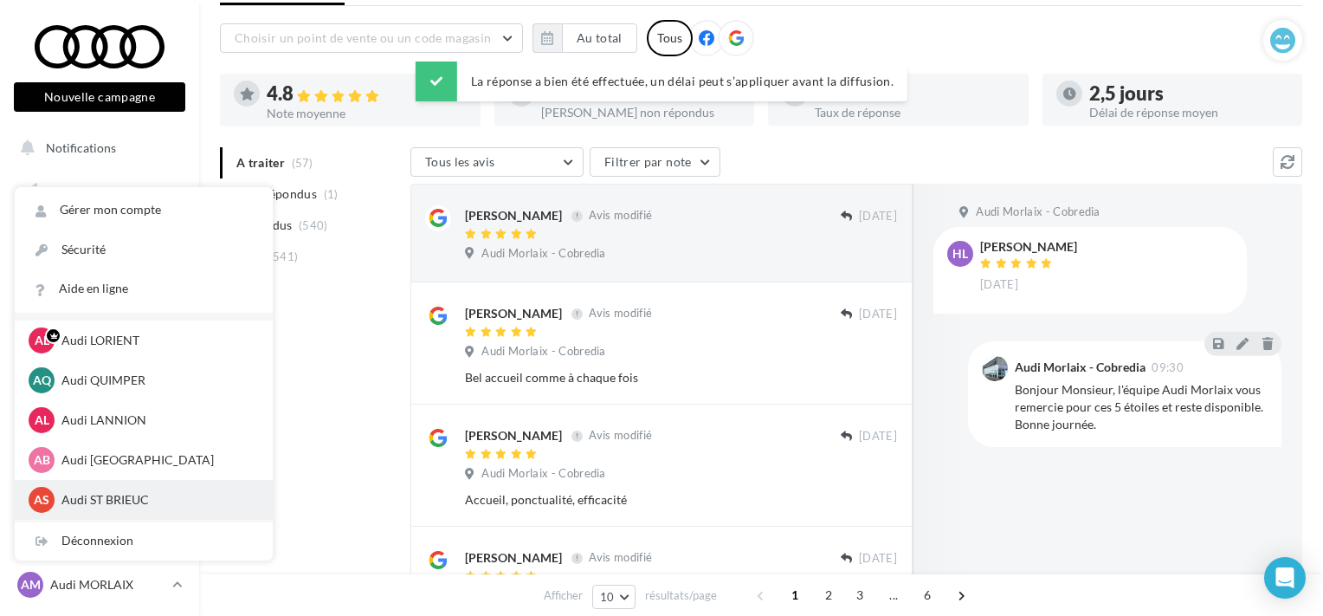 The width and height of the screenshot is (1323, 616). What do you see at coordinates (42, 460) in the screenshot?
I see `span: AB` at bounding box center [42, 460].